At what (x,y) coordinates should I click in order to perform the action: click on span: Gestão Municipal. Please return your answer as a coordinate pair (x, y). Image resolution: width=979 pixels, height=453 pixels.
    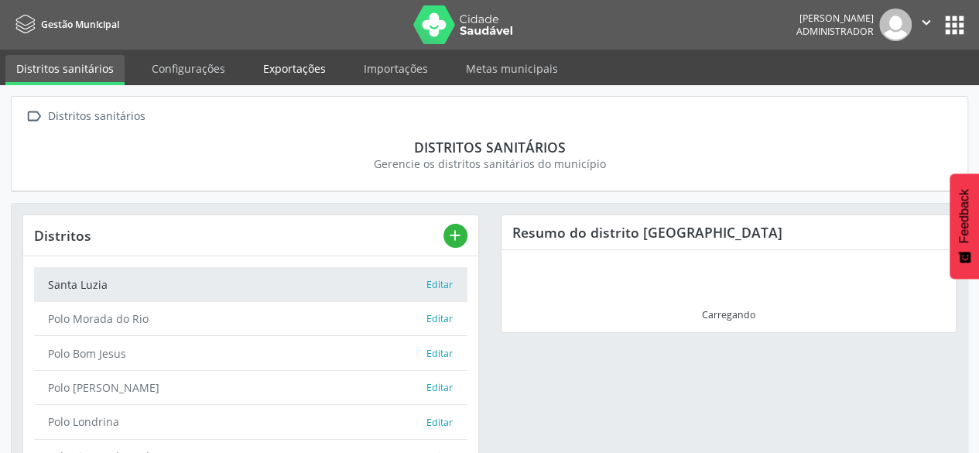
    Looking at the image, I should click on (80, 24).